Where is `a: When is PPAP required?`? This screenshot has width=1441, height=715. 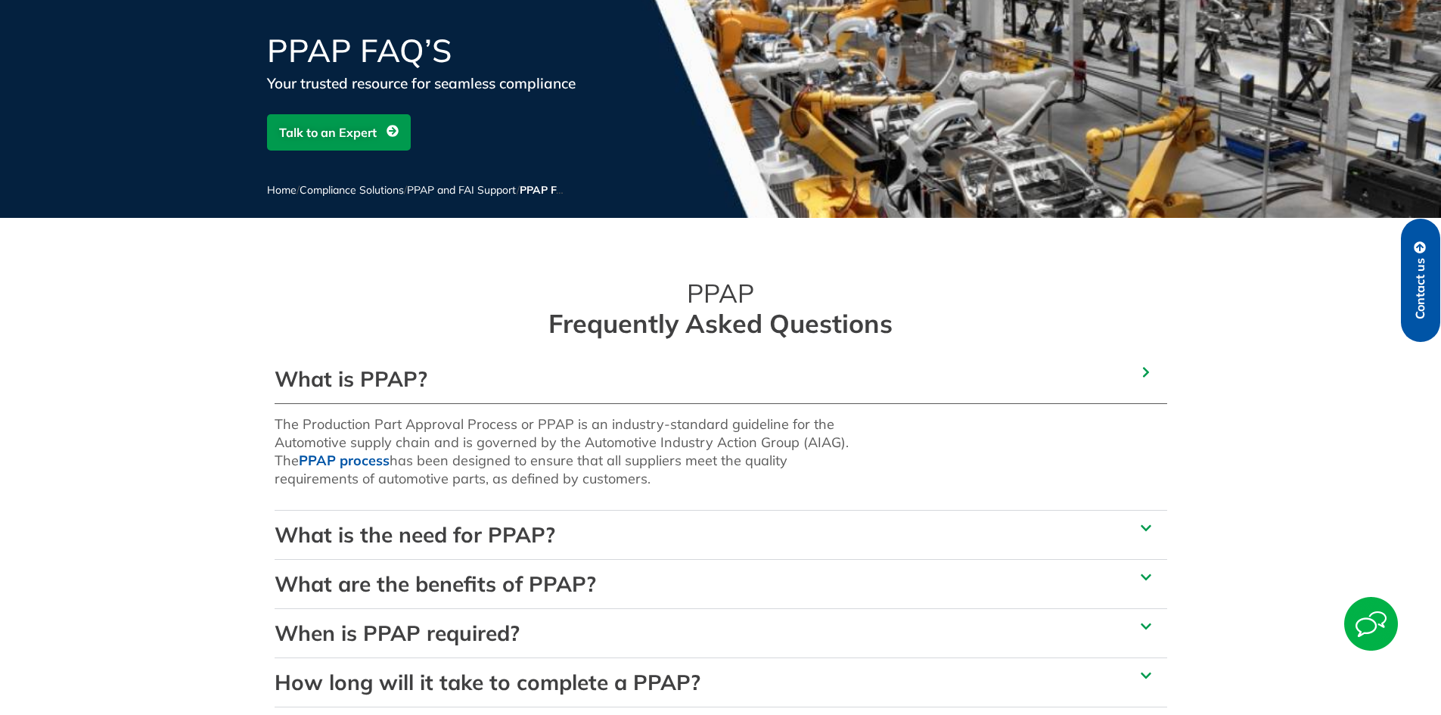 a: When is PPAP required? is located at coordinates (397, 632).